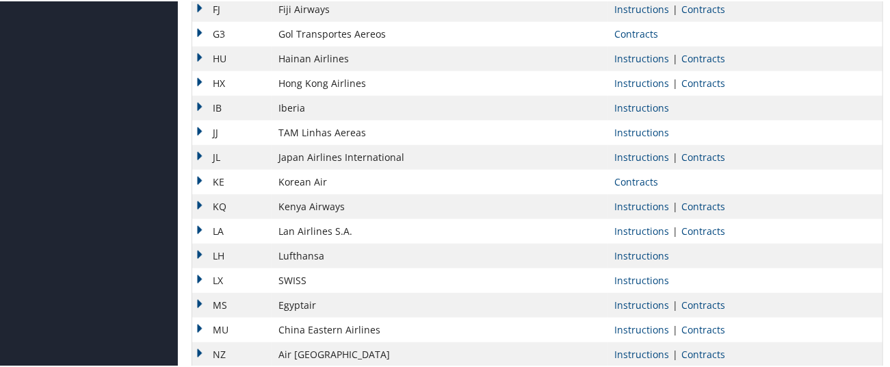 This screenshot has height=367, width=890. Describe the element at coordinates (439, 156) in the screenshot. I see `td: Japan Airlines International` at that location.